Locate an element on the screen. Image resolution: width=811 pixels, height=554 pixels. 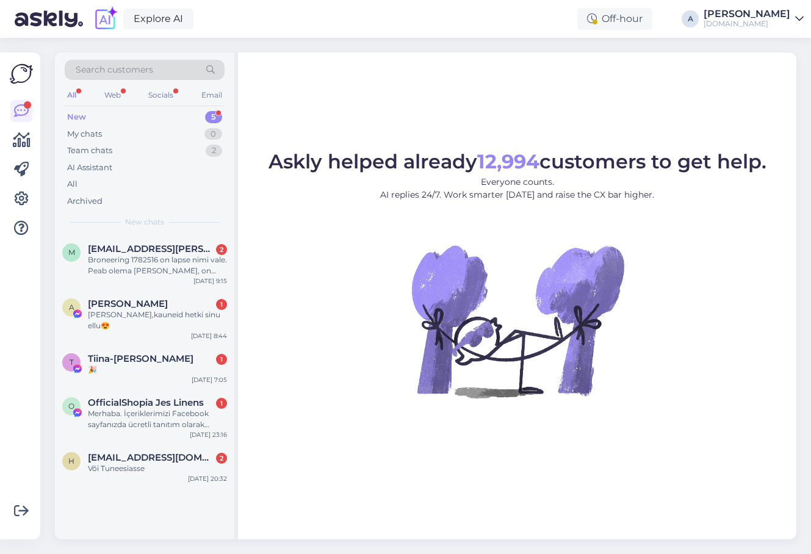
div: 5 is located at coordinates (214, 117).